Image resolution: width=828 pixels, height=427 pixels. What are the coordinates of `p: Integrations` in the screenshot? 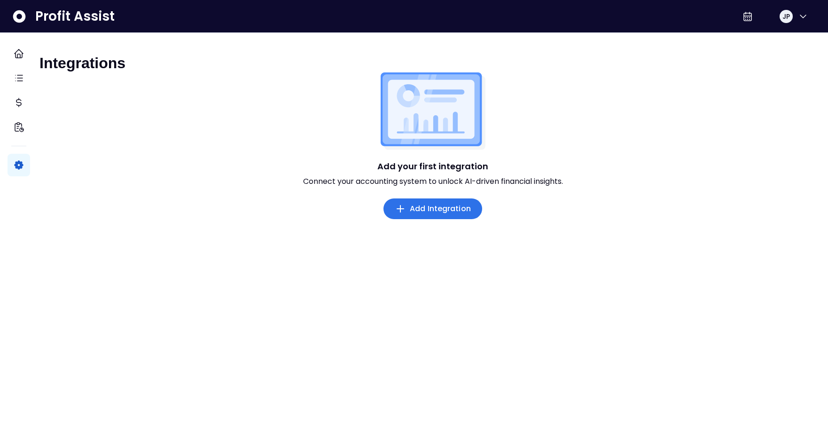 It's located at (82, 63).